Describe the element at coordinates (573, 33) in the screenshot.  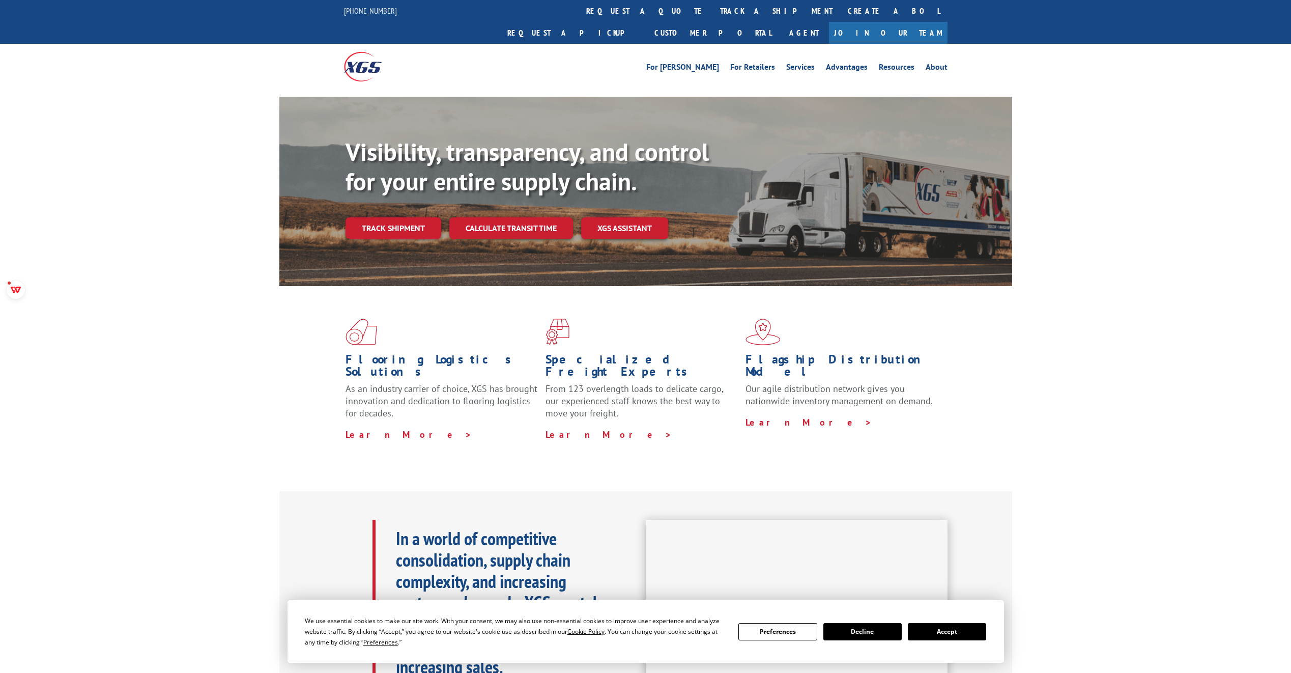
I see `a: Request a pickup` at that location.